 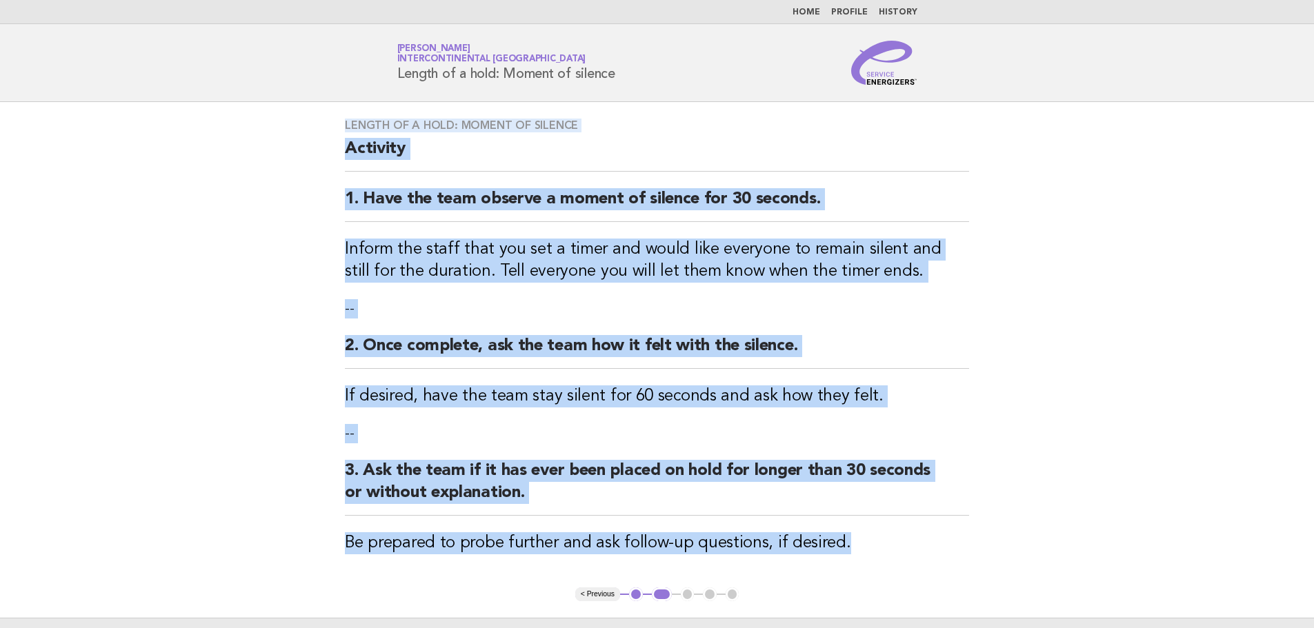 What do you see at coordinates (597, 594) in the screenshot?
I see `button: < Previous` at bounding box center [597, 594].